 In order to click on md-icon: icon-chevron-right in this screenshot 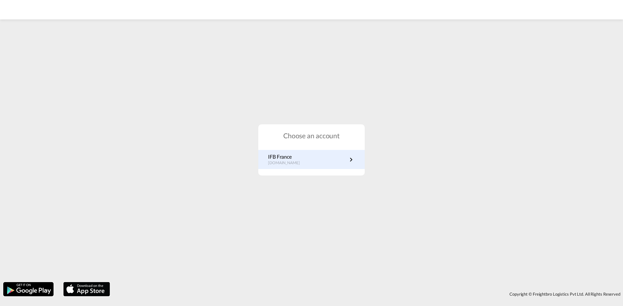, I will do `click(351, 160)`.